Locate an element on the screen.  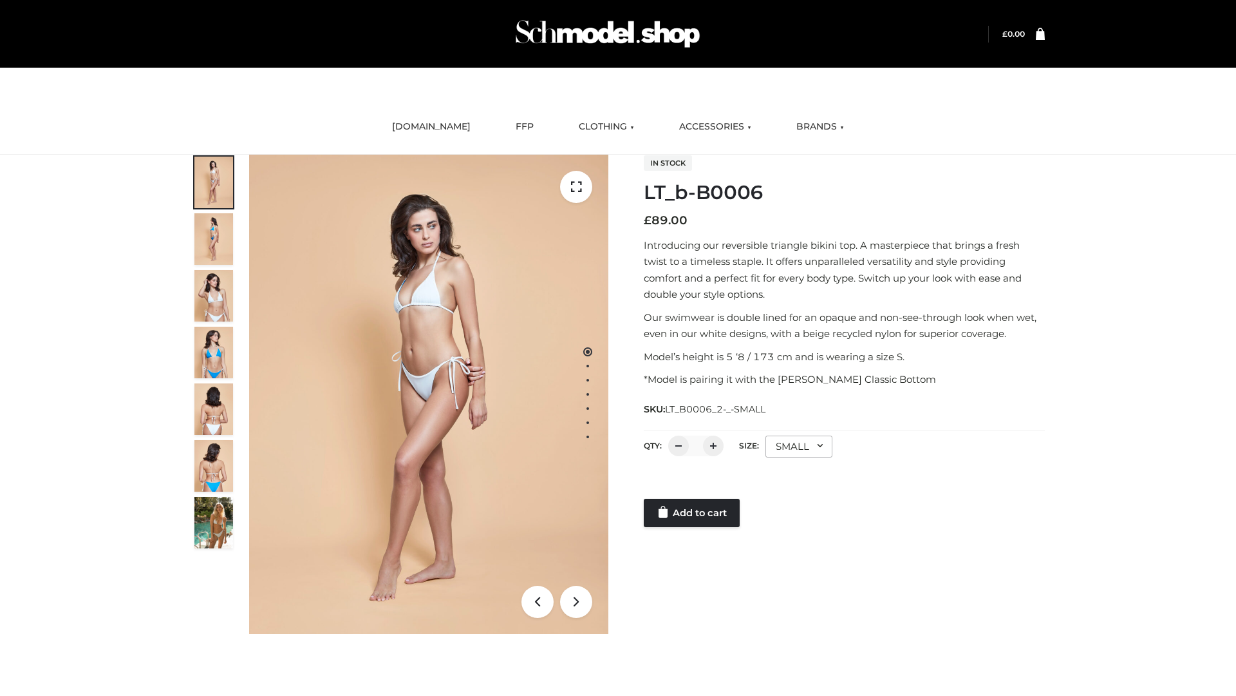
a: ACCESSORIES is located at coordinates (715, 127).